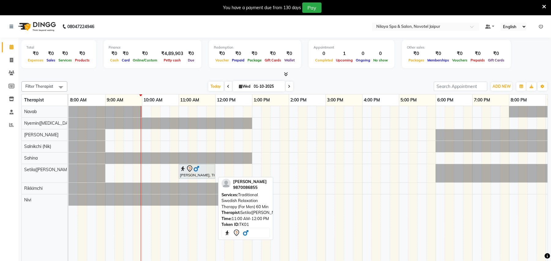 This screenshot has height=261, width=551. I want to click on span: ADD NEW, so click(502, 86).